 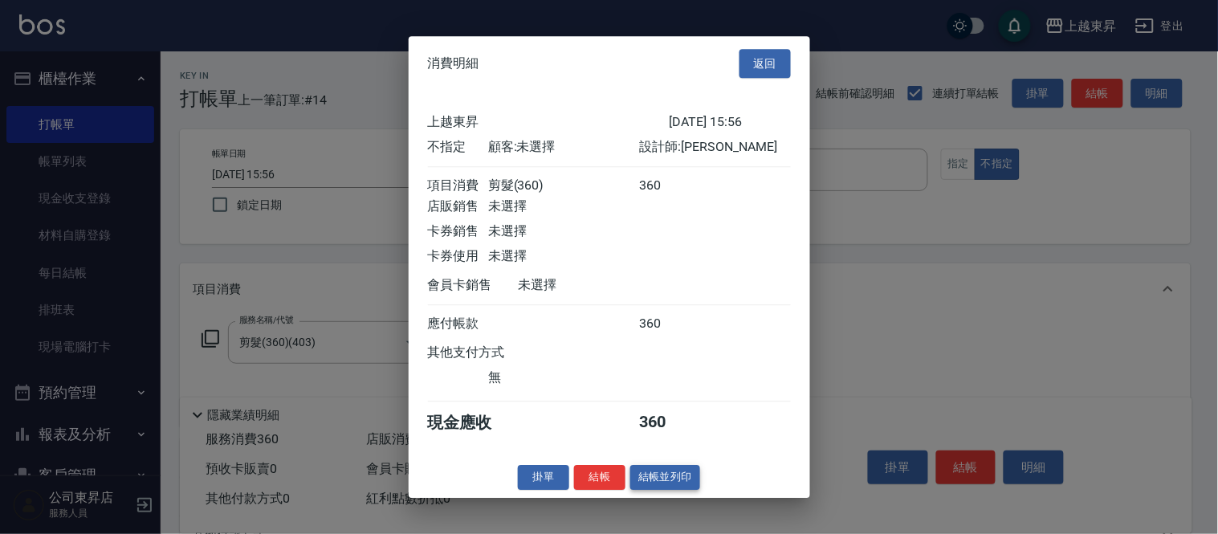 What do you see at coordinates (544, 477) in the screenshot?
I see `button: 掛單` at bounding box center [544, 477].